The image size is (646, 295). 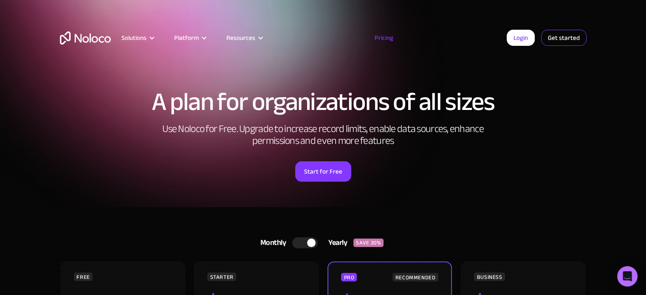 What do you see at coordinates (489, 277) in the screenshot?
I see `div: BUSINESS` at bounding box center [489, 277].